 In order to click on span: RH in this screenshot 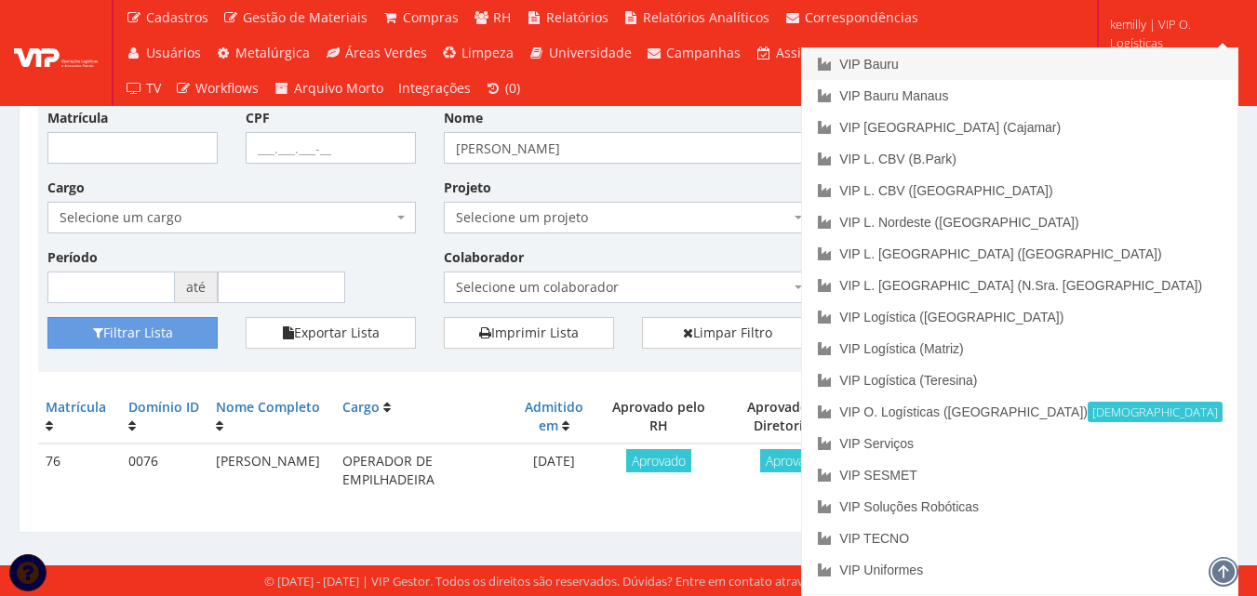, I will do `click(501, 17)`.